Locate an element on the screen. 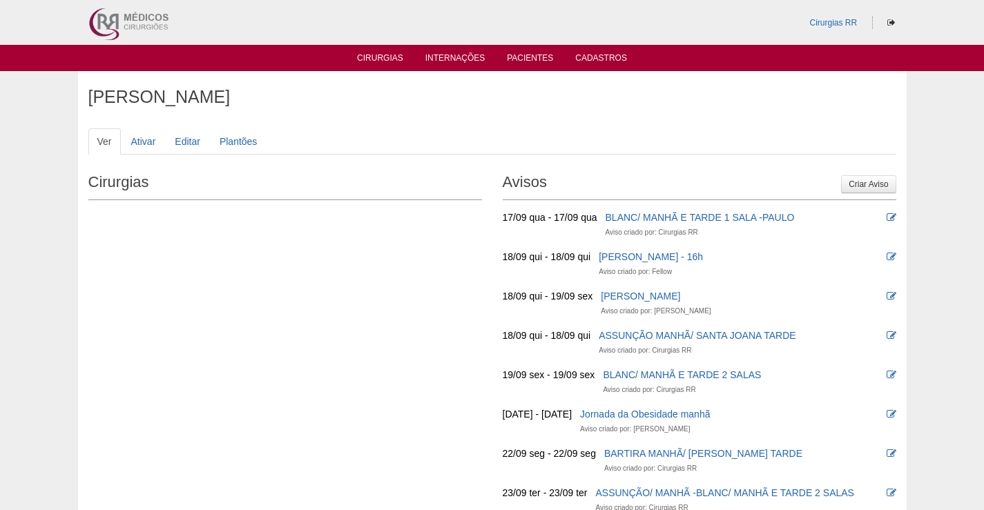 The width and height of the screenshot is (984, 510). a: Ativar is located at coordinates (144, 142).